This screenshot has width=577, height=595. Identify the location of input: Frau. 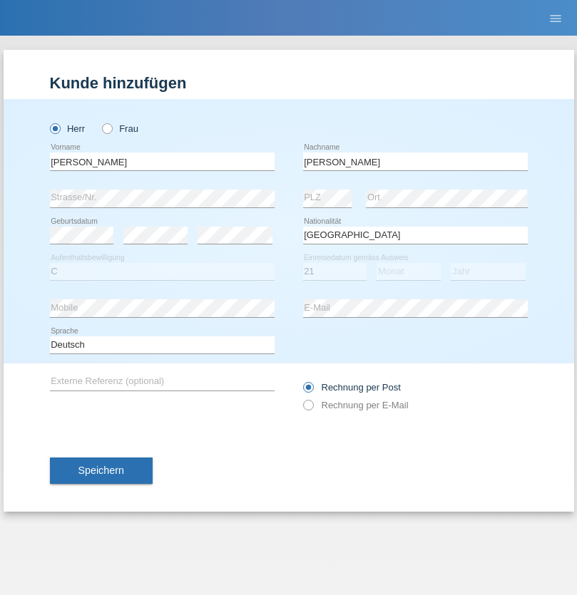
(106, 128).